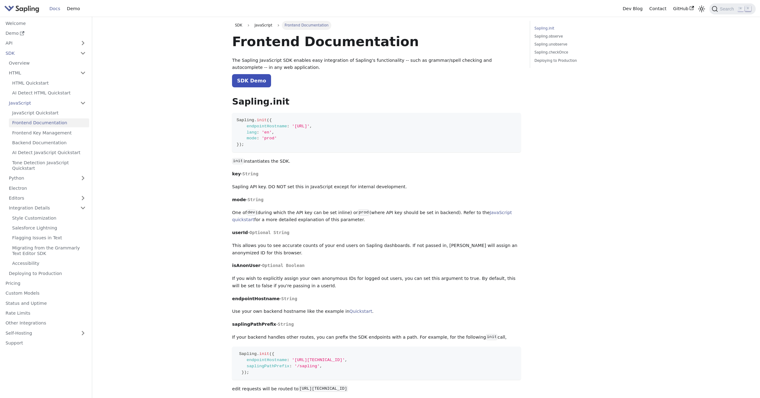 Image resolution: width=760 pixels, height=398 pixels. Describe the element at coordinates (47, 188) in the screenshot. I see `a: Electron` at that location.